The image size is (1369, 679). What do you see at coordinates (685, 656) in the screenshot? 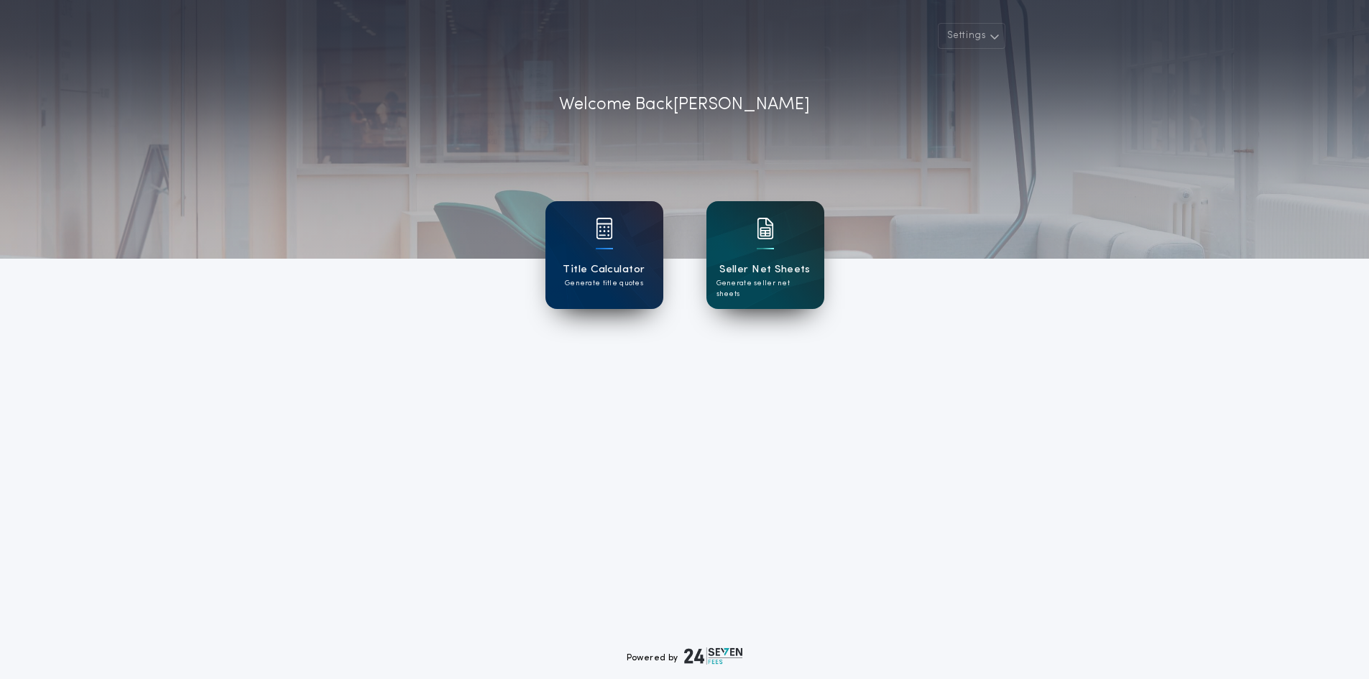
I see `div: Powered by` at bounding box center [685, 656].